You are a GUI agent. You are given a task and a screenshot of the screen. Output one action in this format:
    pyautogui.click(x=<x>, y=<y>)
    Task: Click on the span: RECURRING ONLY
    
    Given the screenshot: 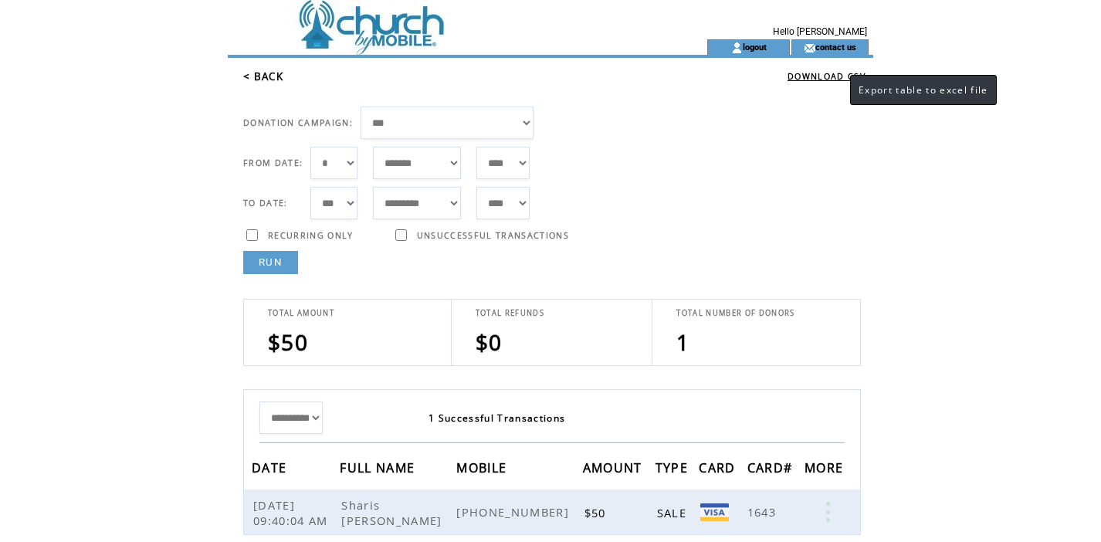 What is the action you would take?
    pyautogui.click(x=310, y=235)
    